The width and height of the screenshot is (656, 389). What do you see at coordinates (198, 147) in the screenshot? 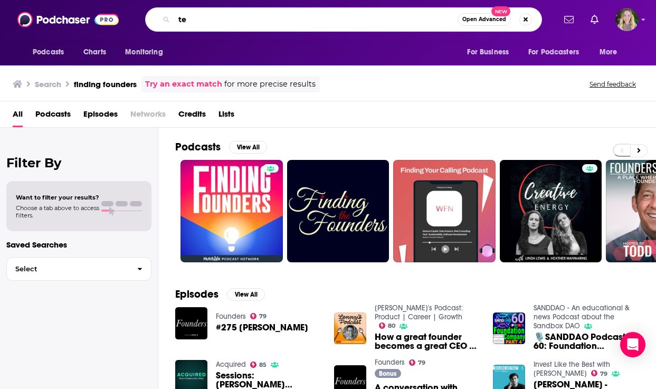
I see `h2: Podcasts` at bounding box center [198, 147].